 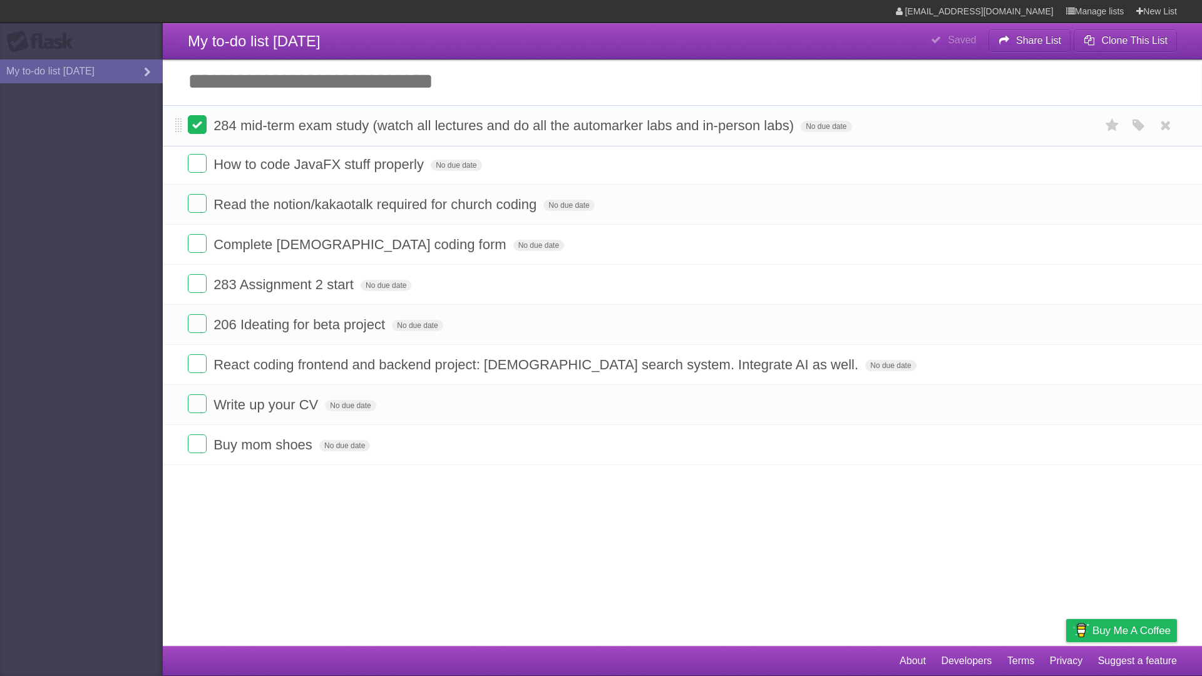 I want to click on a: Suggest a feature, so click(x=1137, y=661).